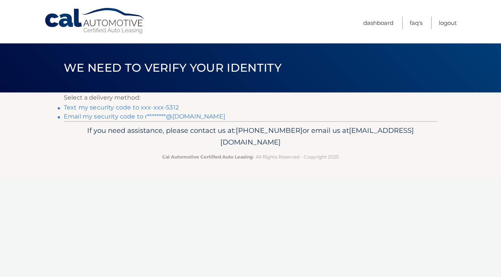  I want to click on a: Cal Automotive, so click(95, 21).